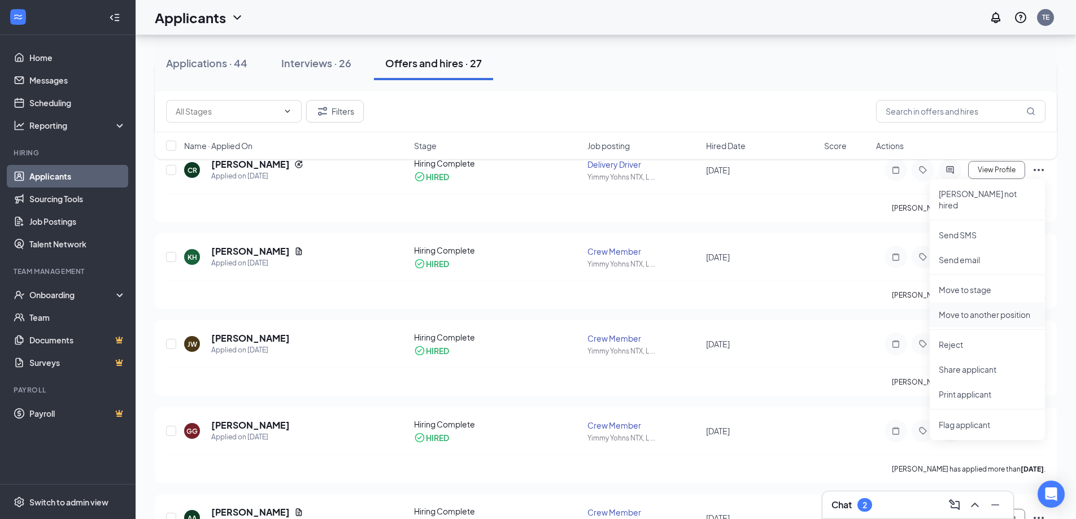 The height and width of the screenshot is (519, 1076). What do you see at coordinates (975, 505) in the screenshot?
I see `button: ChevronUp` at bounding box center [975, 505].